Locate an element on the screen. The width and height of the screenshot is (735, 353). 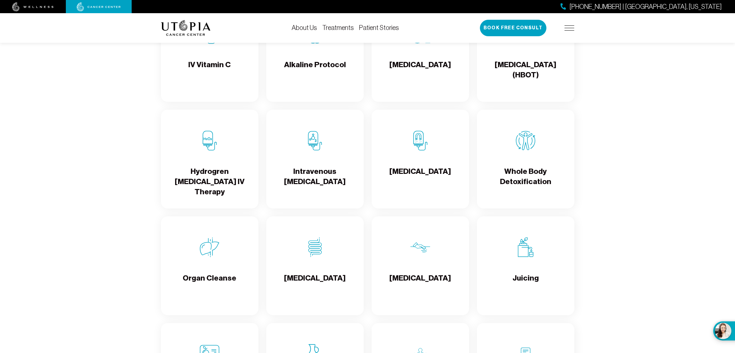
button: Book Free Consult is located at coordinates (513, 28).